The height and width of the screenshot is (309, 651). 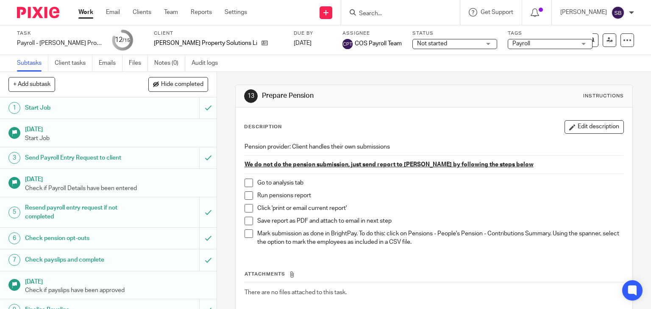 I want to click on p: Run pensions report, so click(x=440, y=196).